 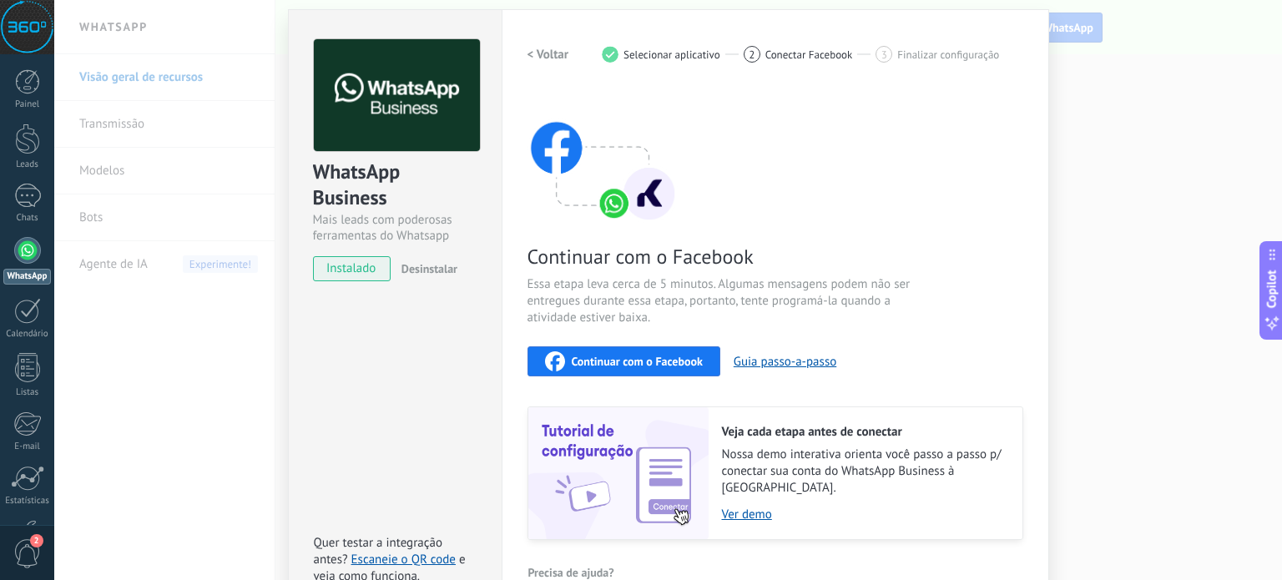 What do you see at coordinates (28, 501) in the screenshot?
I see `div: Estatísticas` at bounding box center [28, 501].